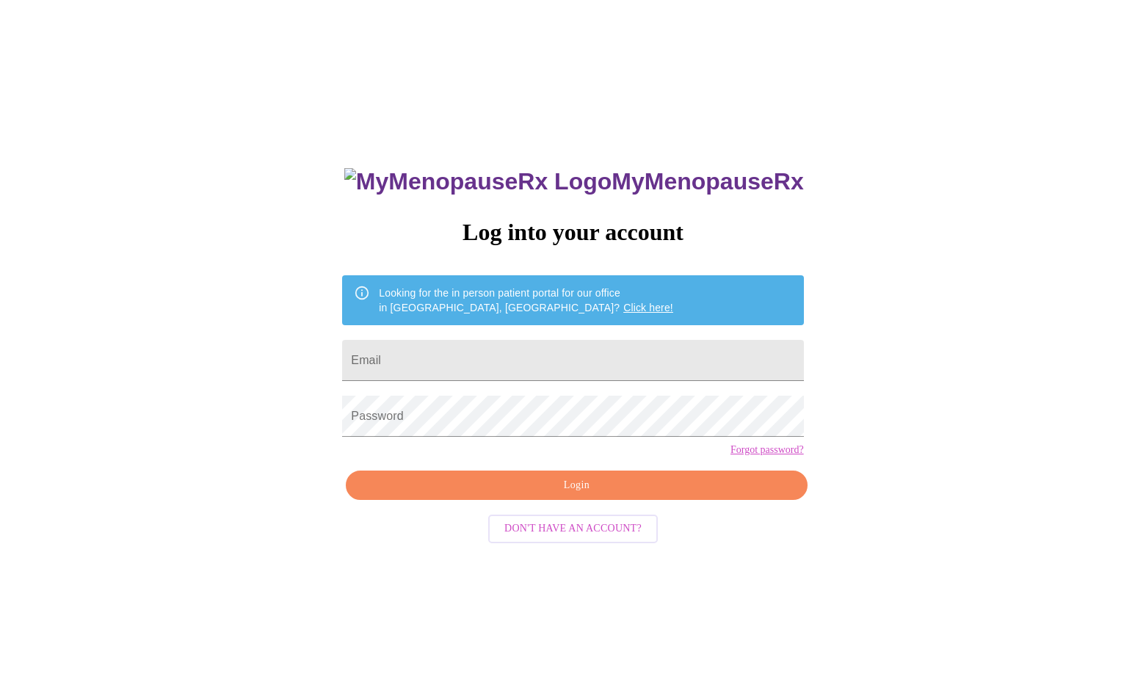  What do you see at coordinates (573, 232) in the screenshot?
I see `h3: Log into your account` at bounding box center [573, 232].